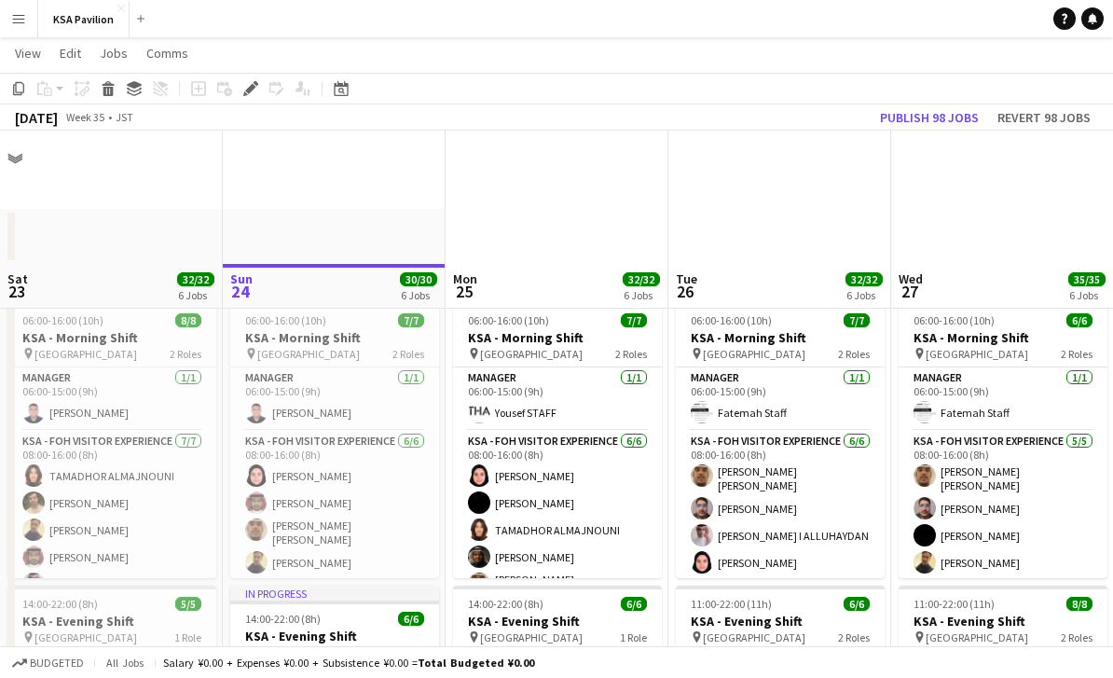 This screenshot has height=678, width=1113. What do you see at coordinates (1044, 117) in the screenshot?
I see `button: Revert 98 jobs` at bounding box center [1044, 117].